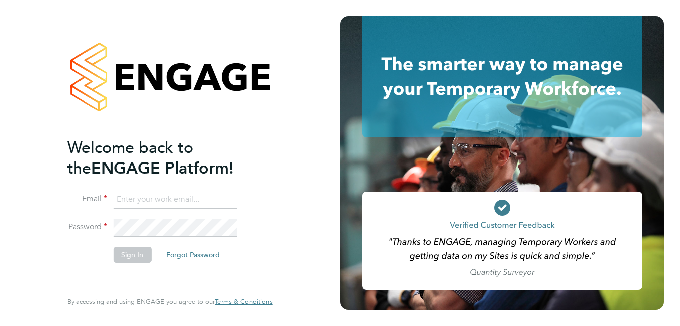 The width and height of the screenshot is (680, 326). Describe the element at coordinates (132, 255) in the screenshot. I see `button: Sign In` at that location.